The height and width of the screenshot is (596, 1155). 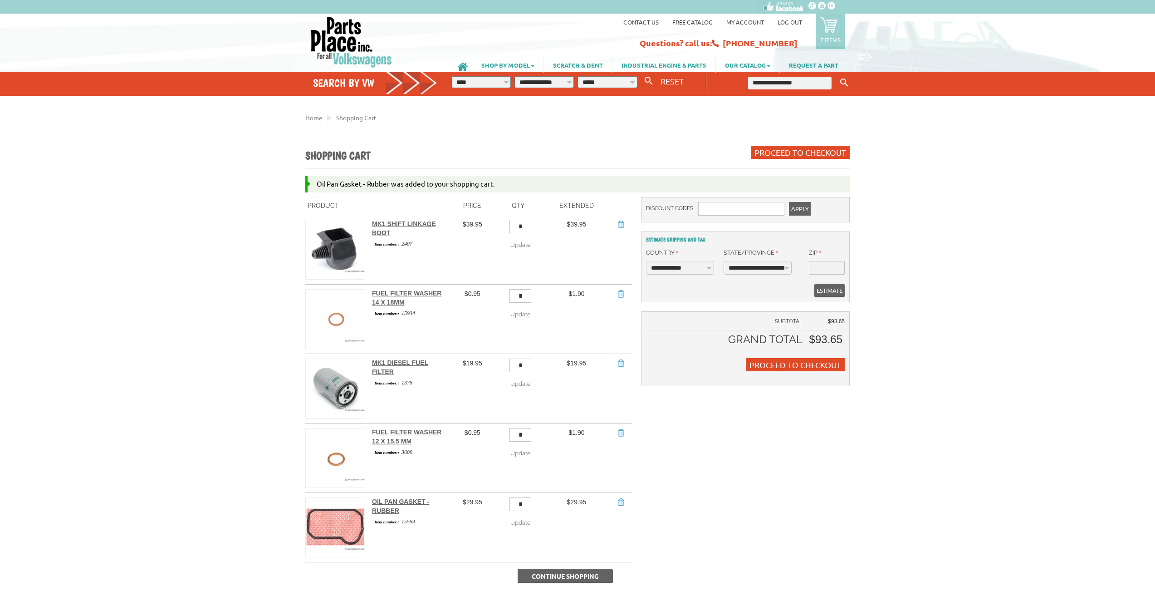 What do you see at coordinates (407, 298) in the screenshot?
I see `a: Fuel Filter Washer 14 x 18mm` at bounding box center [407, 298].